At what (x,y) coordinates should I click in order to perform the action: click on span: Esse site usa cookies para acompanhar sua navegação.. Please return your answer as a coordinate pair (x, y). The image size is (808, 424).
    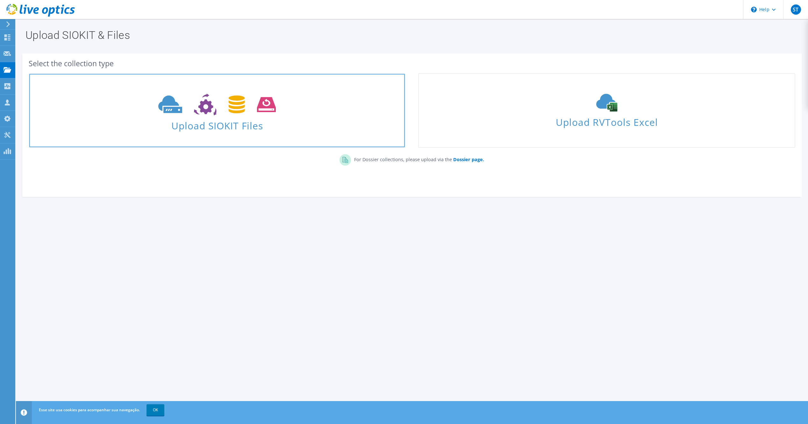
    Looking at the image, I should click on (89, 410).